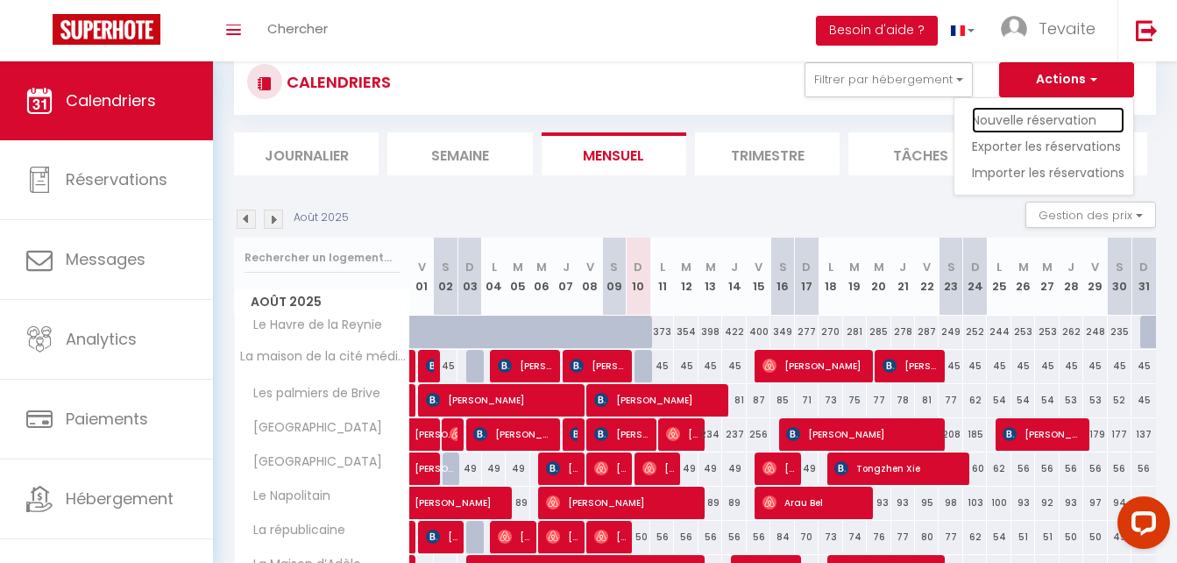 The image size is (1177, 563). Describe the element at coordinates (1047, 276) in the screenshot. I see `th: 27` at that location.